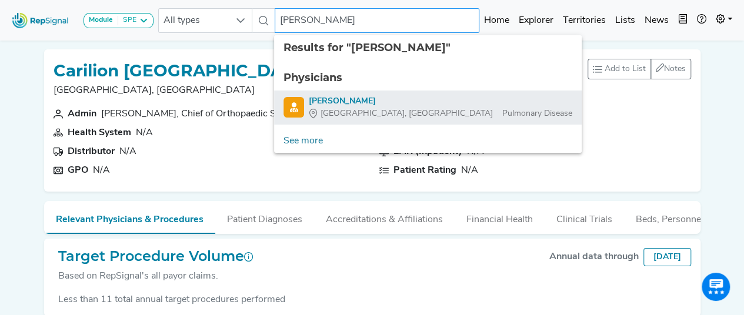 This screenshot has width=744, height=315. What do you see at coordinates (303, 141) in the screenshot?
I see `a: See more` at bounding box center [303, 141].